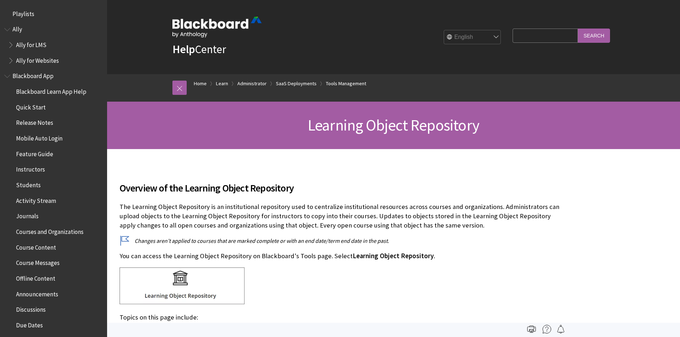  What do you see at coordinates (36, 246) in the screenshot?
I see `span: Course Content` at bounding box center [36, 246].